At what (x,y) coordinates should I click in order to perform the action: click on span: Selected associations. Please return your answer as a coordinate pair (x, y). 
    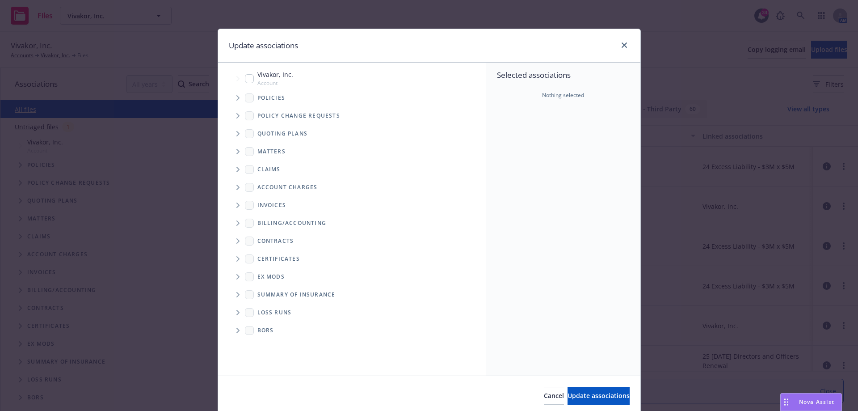
    Looking at the image, I should click on (563, 75).